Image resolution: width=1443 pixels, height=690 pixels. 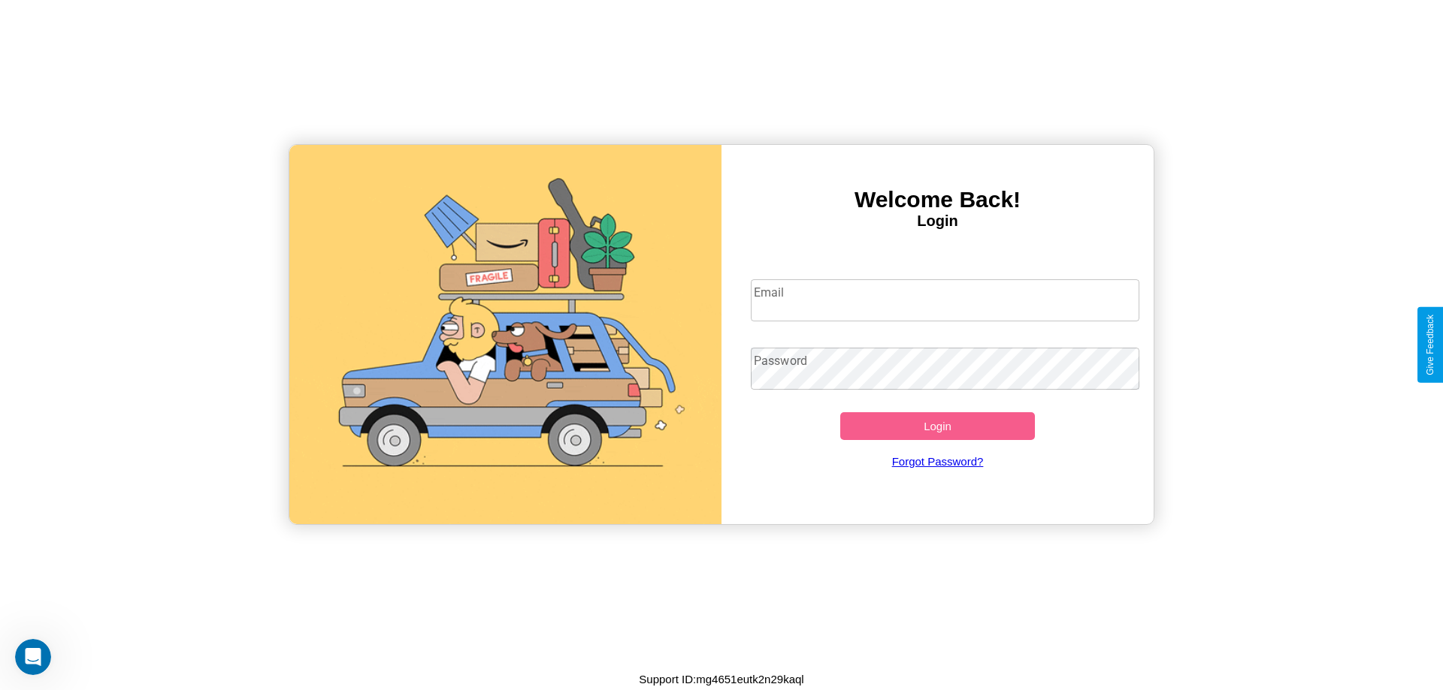 What do you see at coordinates (937, 221) in the screenshot?
I see `h4: Login` at bounding box center [937, 221].